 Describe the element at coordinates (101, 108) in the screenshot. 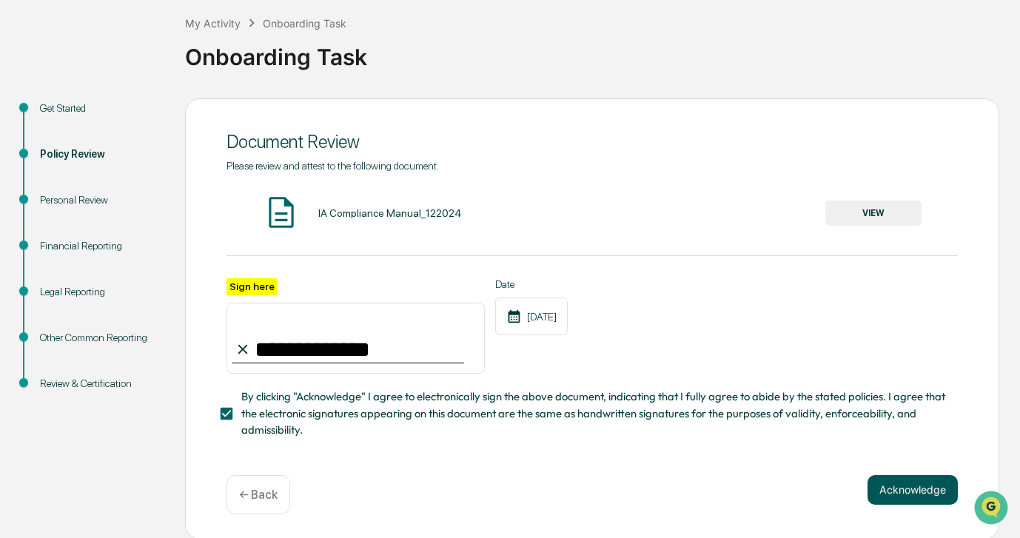

I see `div: Get Started` at that location.